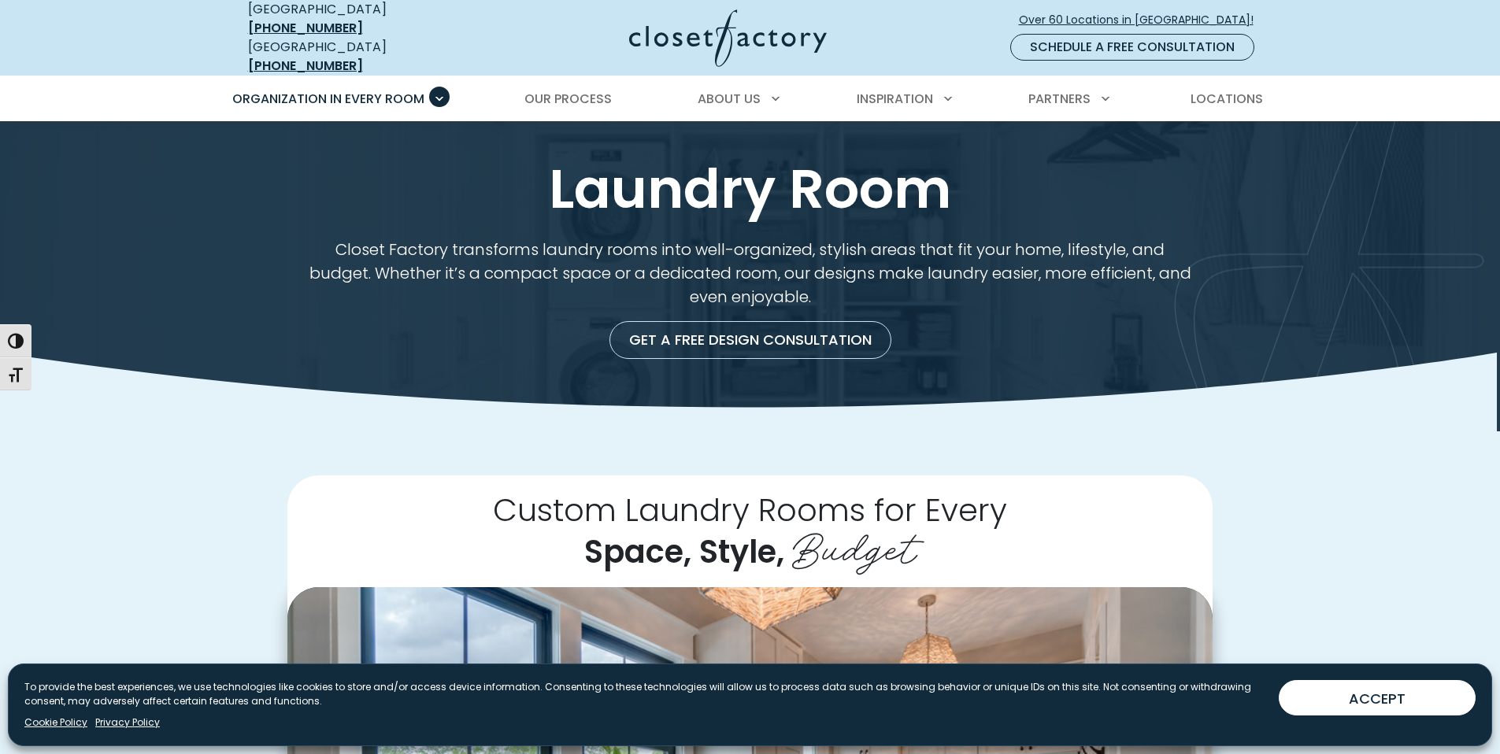 Image resolution: width=1500 pixels, height=754 pixels. Describe the element at coordinates (684, 552) in the screenshot. I see `span: Space, Style,` at that location.